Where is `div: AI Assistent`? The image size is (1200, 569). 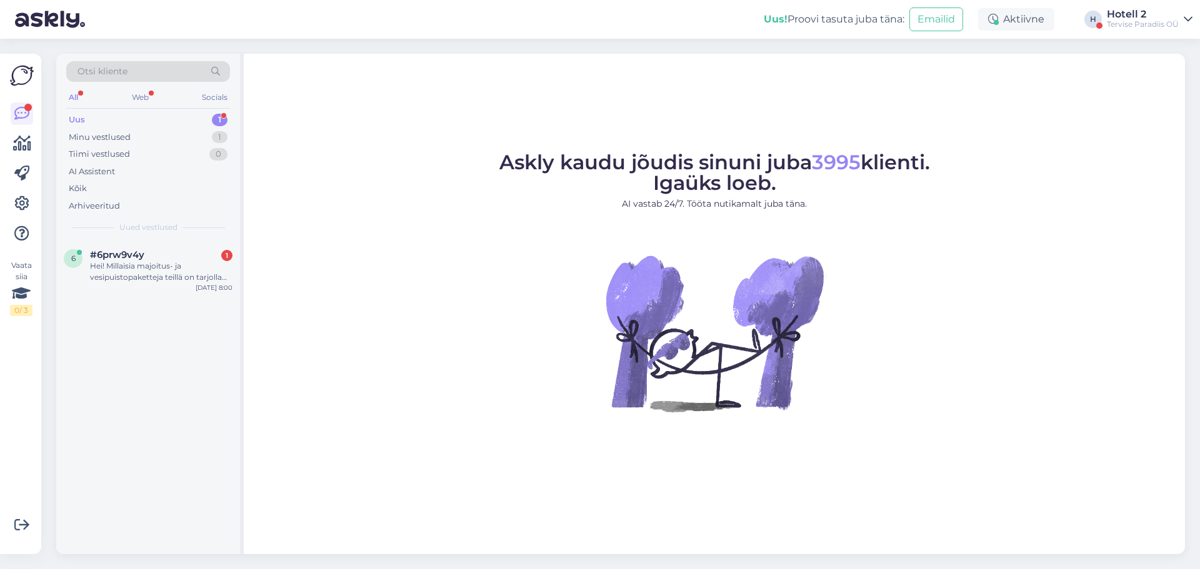 div: AI Assistent is located at coordinates (92, 172).